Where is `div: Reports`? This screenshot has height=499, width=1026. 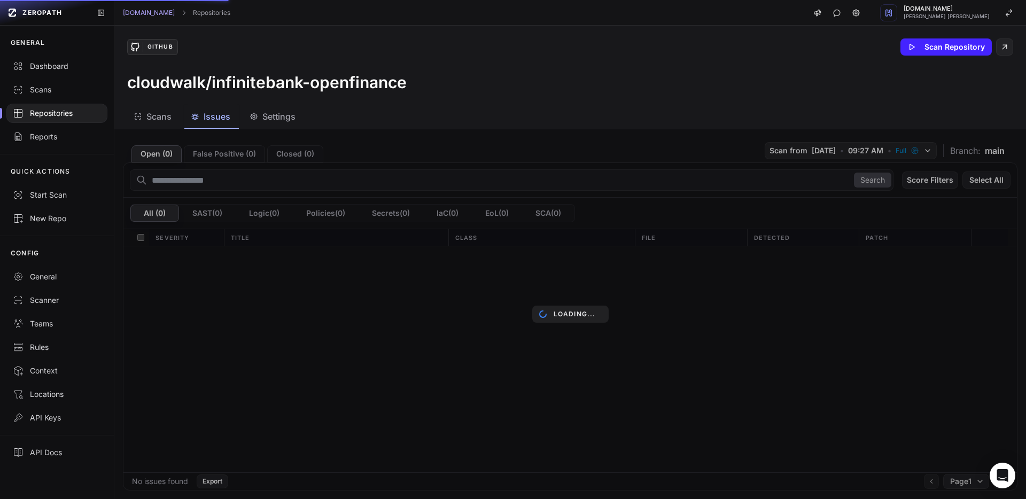
div: Reports is located at coordinates (57, 137).